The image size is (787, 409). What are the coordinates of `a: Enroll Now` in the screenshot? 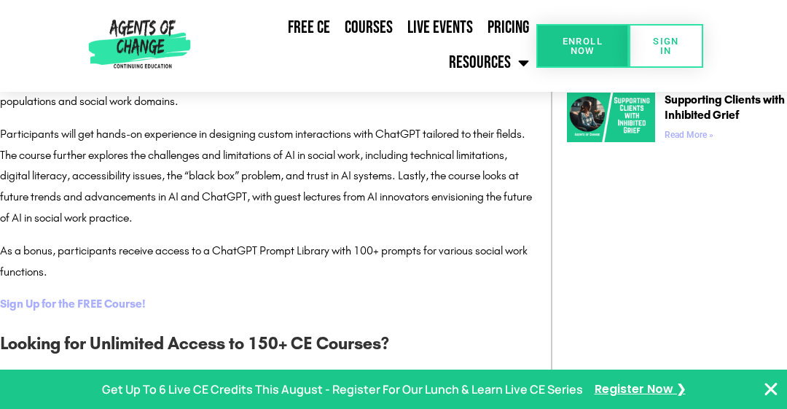 It's located at (583, 46).